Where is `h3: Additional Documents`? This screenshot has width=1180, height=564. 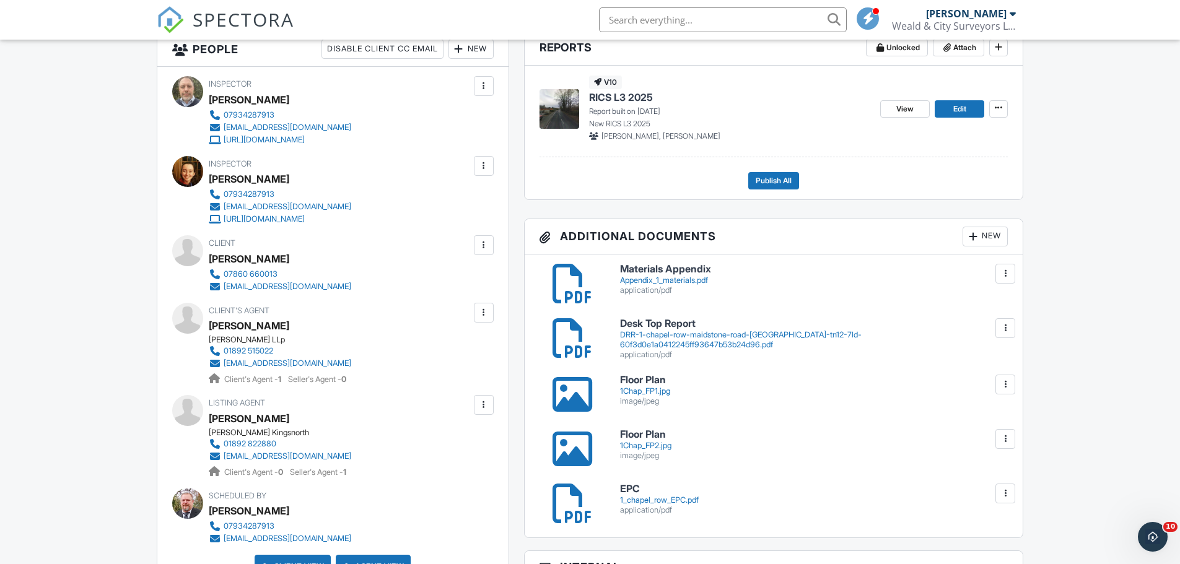
h3: Additional Documents is located at coordinates (774, 237).